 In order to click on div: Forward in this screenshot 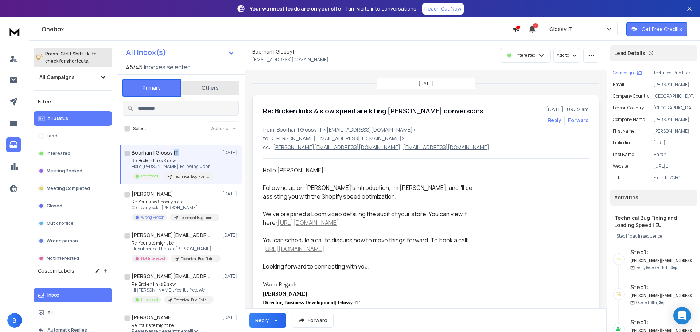, I will do `click(579, 120)`.